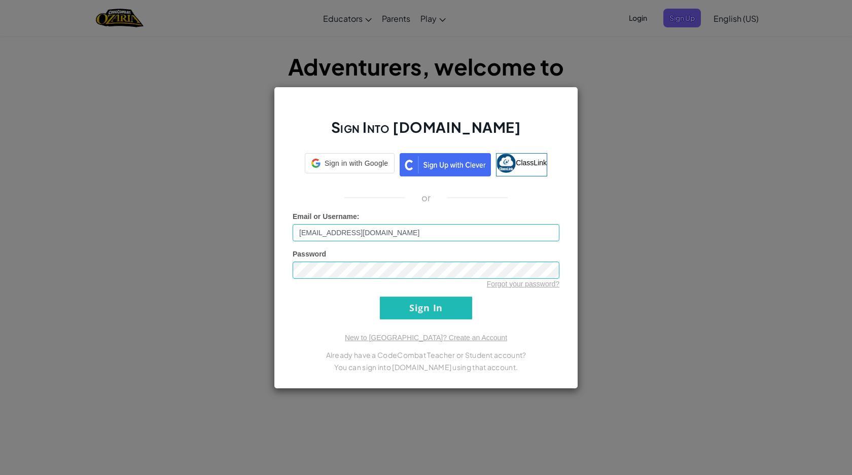 The image size is (852, 475). What do you see at coordinates (356, 163) in the screenshot?
I see `span: Sign in with Google` at bounding box center [356, 163].